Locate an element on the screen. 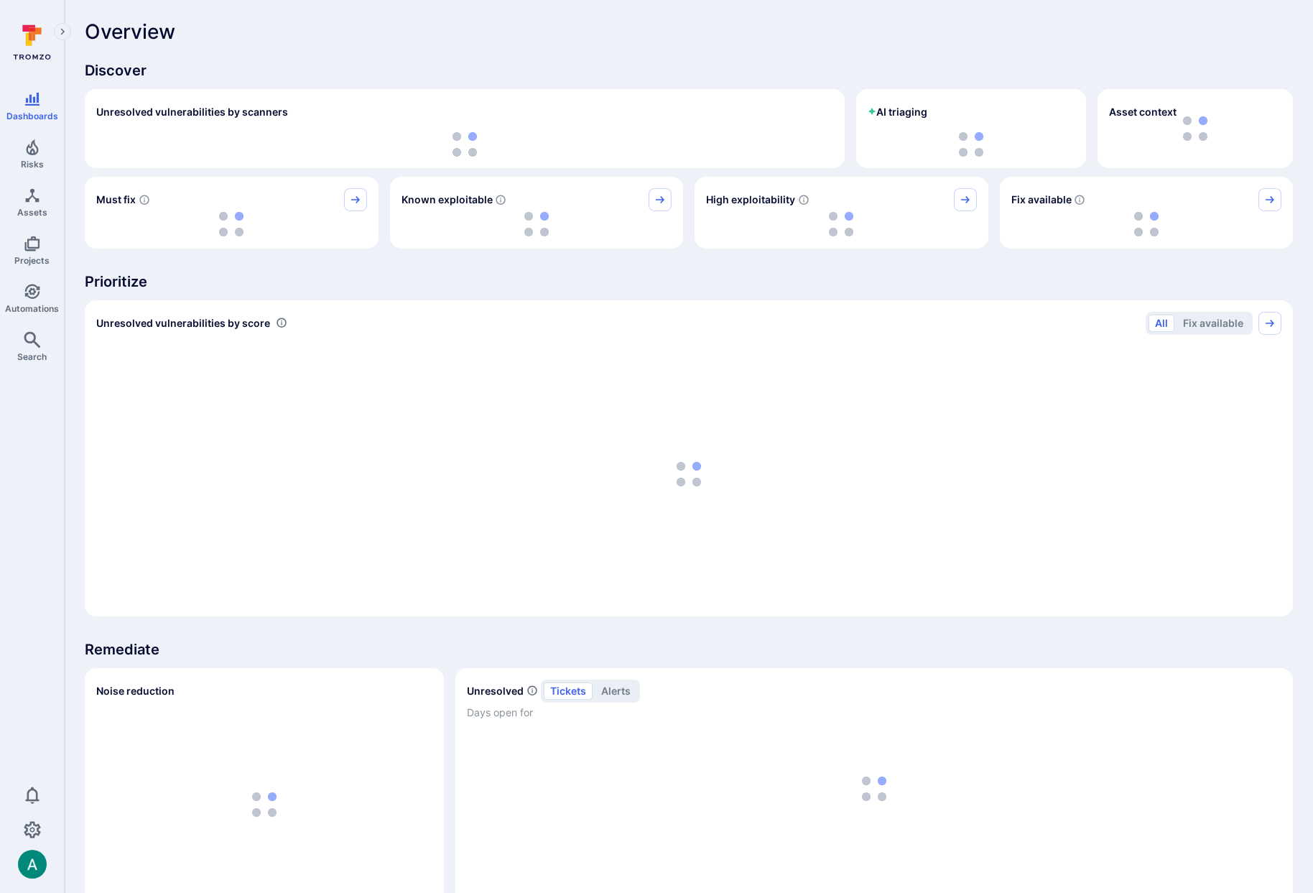  button: Fix available is located at coordinates (1214, 323).